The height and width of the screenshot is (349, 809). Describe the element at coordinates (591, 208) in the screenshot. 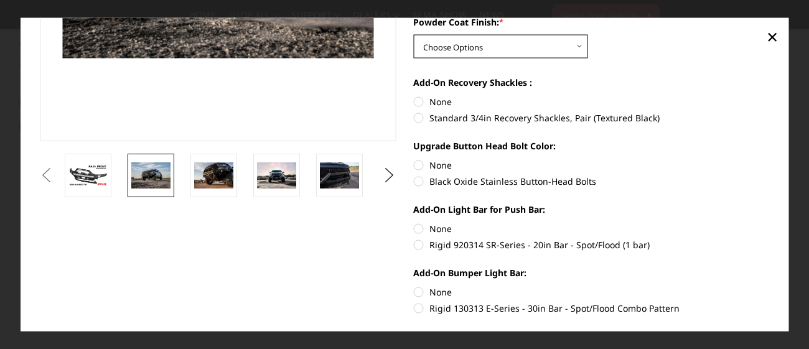

I see `label: Add-On Light Bar for Push Bar:` at that location.